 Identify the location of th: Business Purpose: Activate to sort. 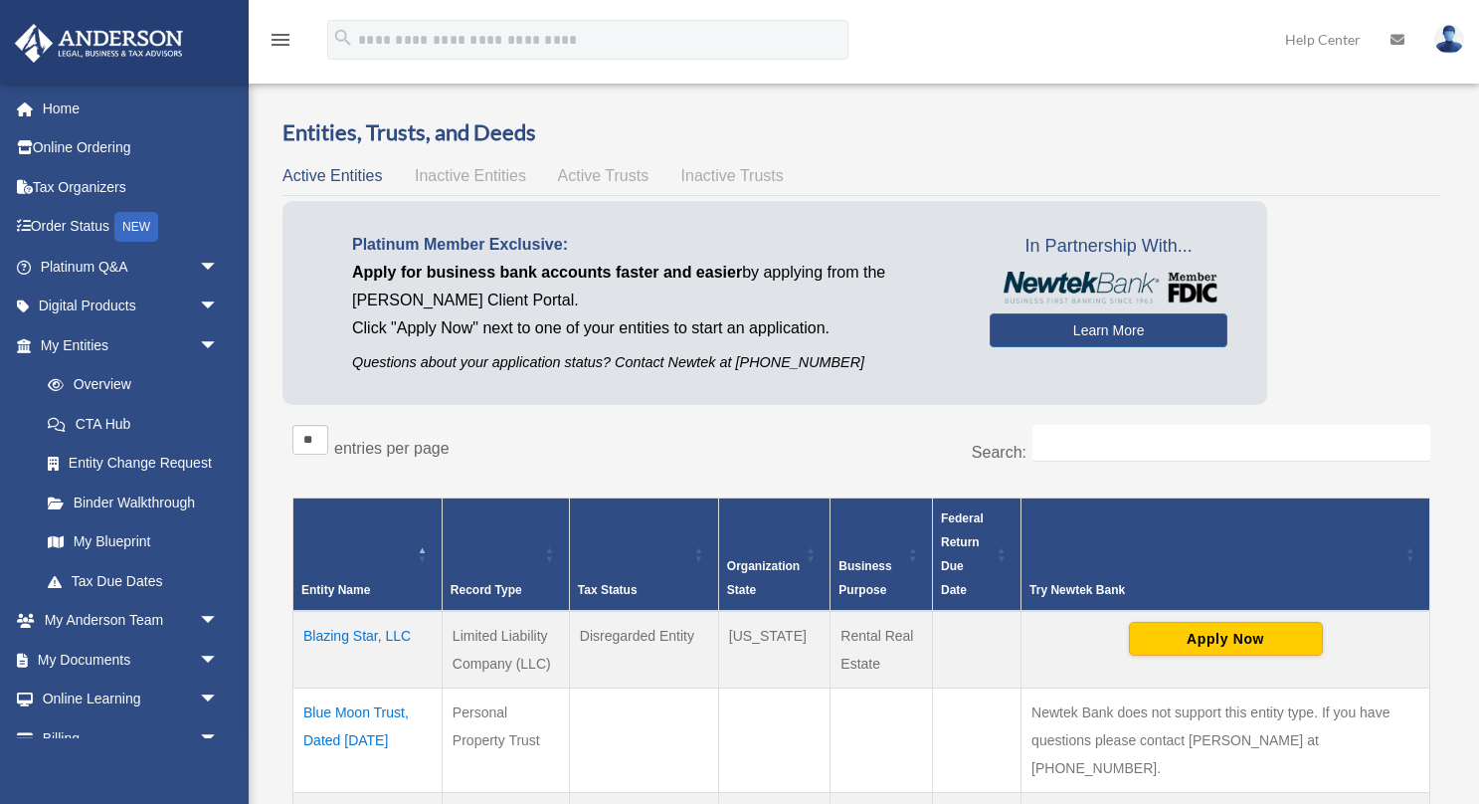
(881, 555).